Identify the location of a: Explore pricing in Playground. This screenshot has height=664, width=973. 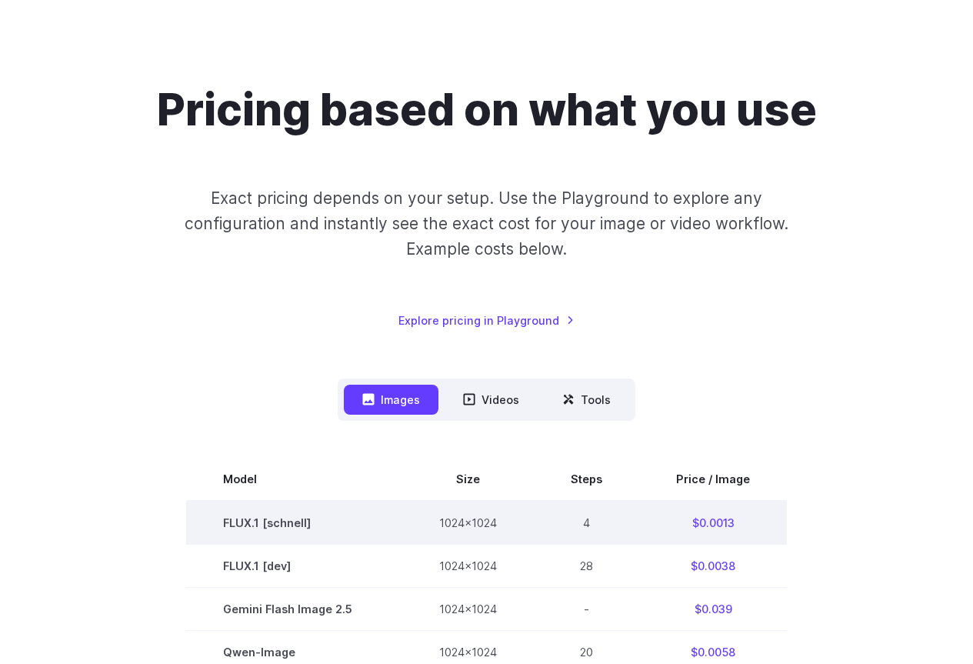
(486, 320).